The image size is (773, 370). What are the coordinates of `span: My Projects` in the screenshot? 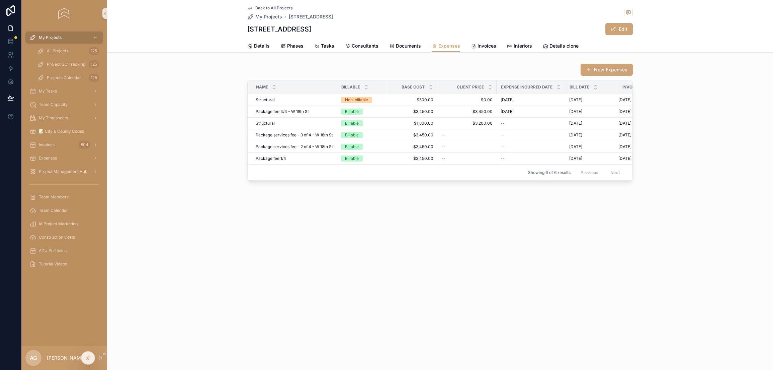 It's located at (50, 37).